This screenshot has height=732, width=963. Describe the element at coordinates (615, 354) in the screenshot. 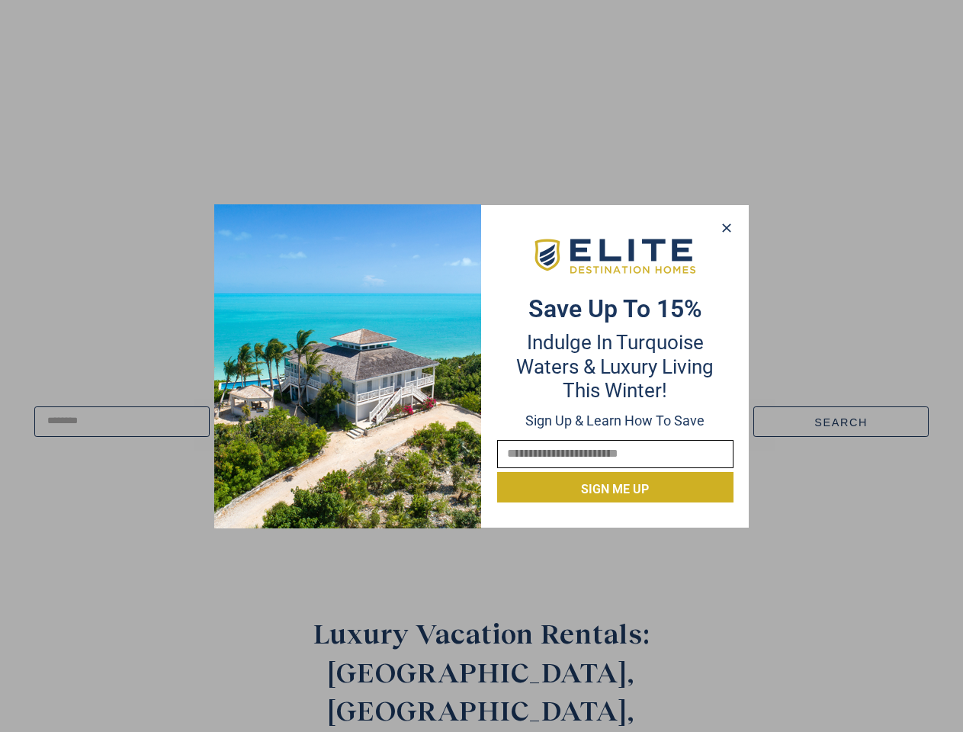

I see `span: Indulge in Turquoise Waters & Luxury Living` at that location.